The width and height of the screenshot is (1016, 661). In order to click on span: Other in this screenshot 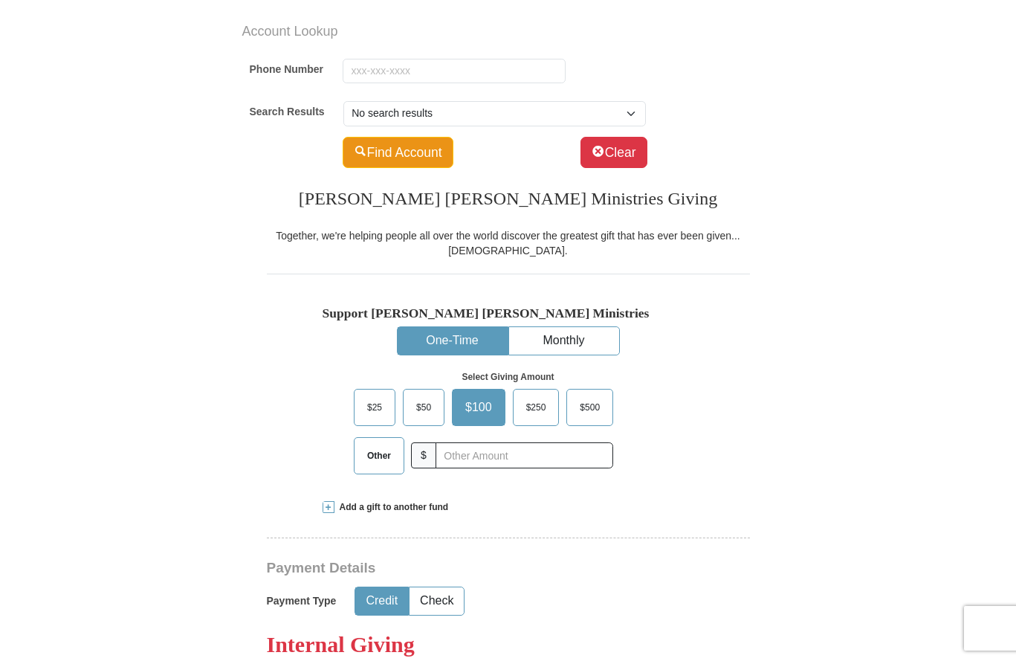, I will do `click(379, 456)`.